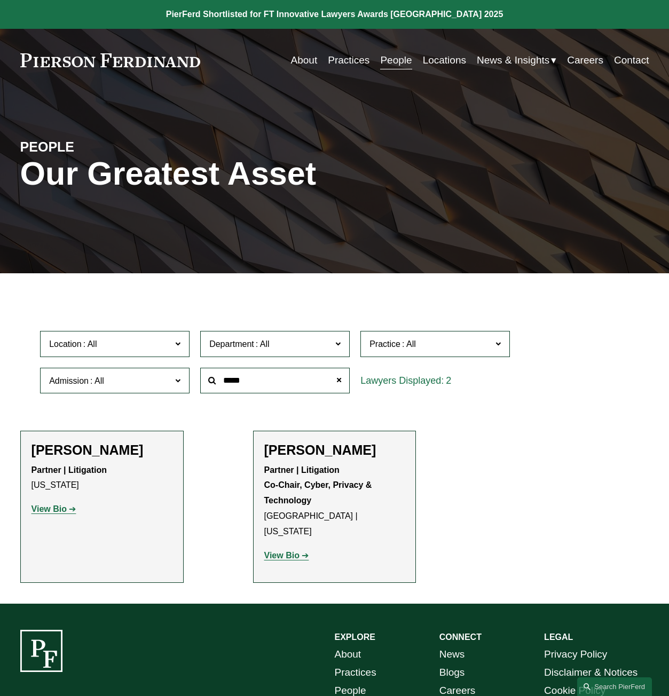  Describe the element at coordinates (460, 637) in the screenshot. I see `strong: CONNECT` at that location.